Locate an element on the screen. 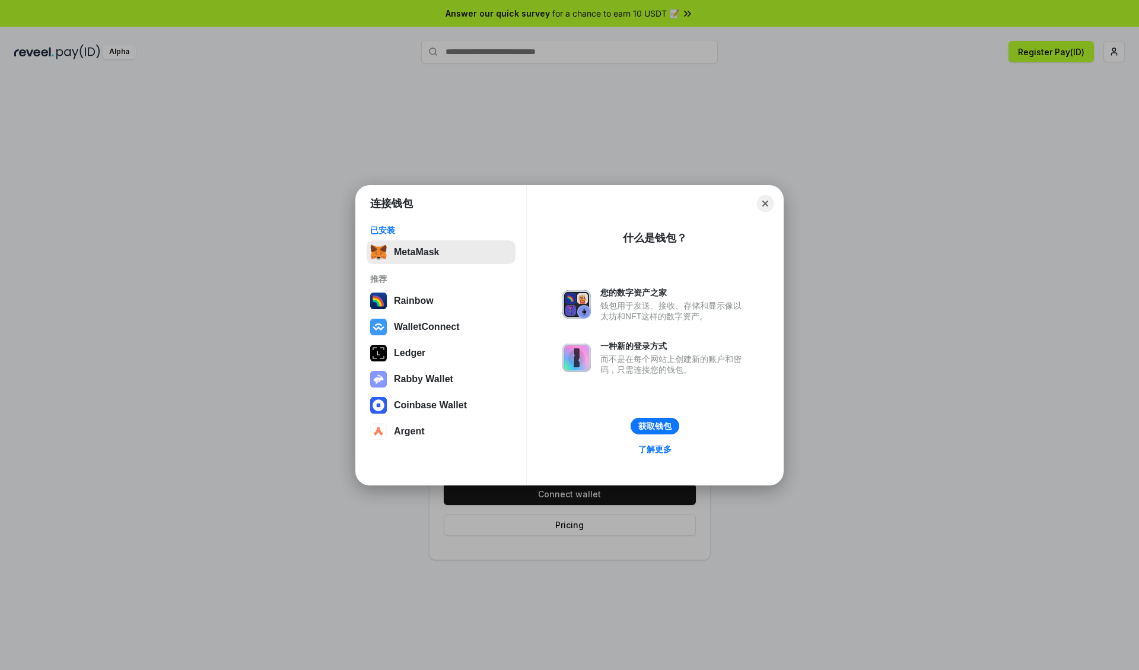  div: 获取钱包 is located at coordinates (655, 426).